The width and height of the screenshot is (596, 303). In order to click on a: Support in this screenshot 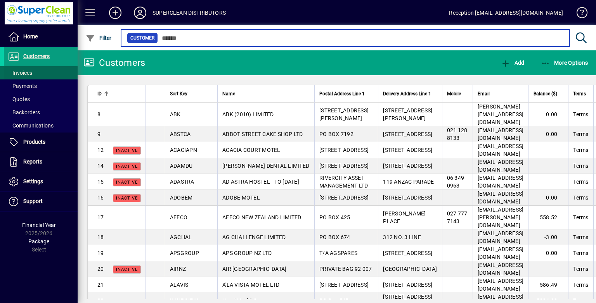, I will do `click(41, 202)`.